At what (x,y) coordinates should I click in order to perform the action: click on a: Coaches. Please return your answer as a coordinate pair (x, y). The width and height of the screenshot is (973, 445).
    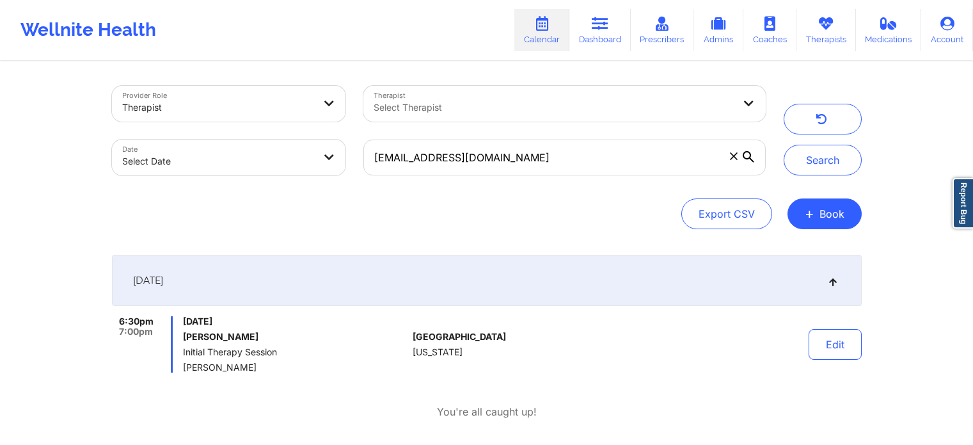
    Looking at the image, I should click on (770, 30).